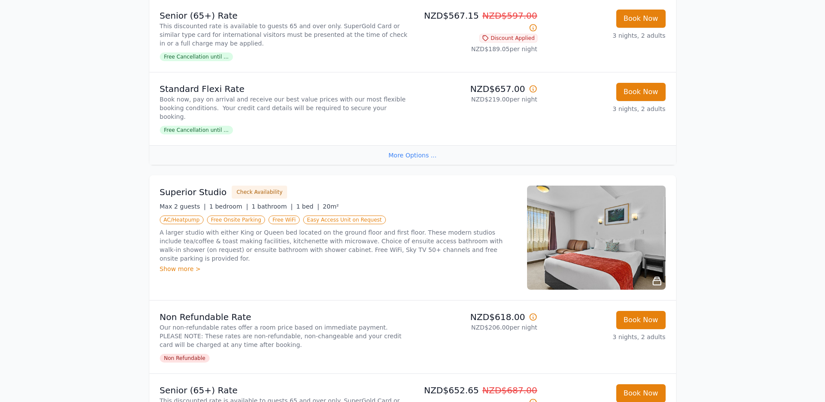 This screenshot has height=402, width=825. I want to click on div: More Options ..., so click(413, 155).